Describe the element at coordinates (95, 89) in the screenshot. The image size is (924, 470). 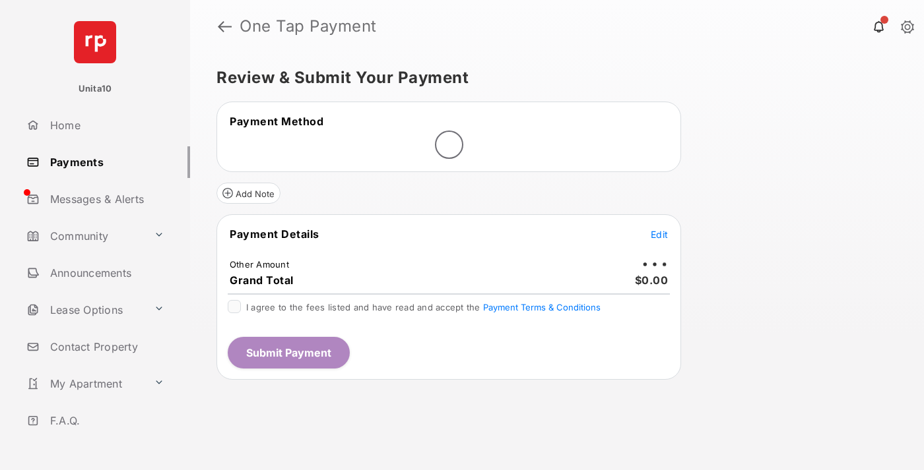
I see `p: Unita10` at that location.